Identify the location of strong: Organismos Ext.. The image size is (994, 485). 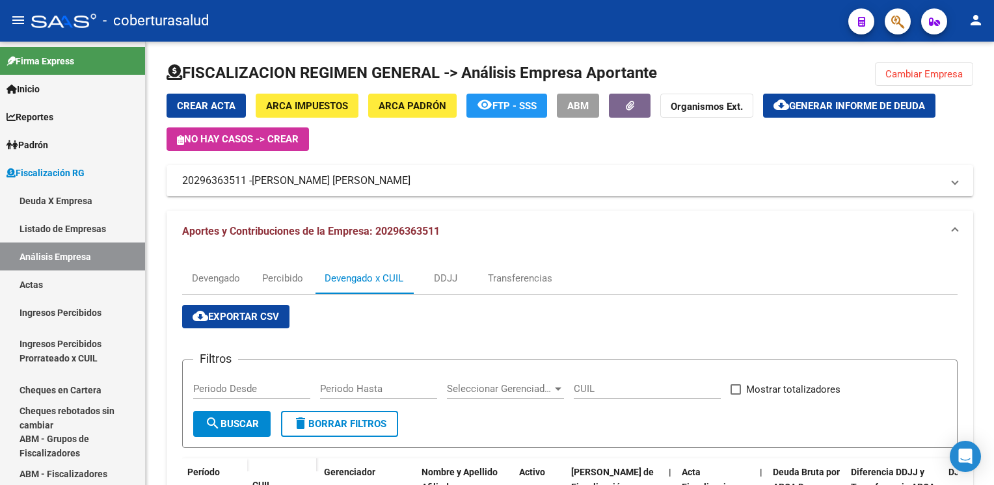
(706, 107).